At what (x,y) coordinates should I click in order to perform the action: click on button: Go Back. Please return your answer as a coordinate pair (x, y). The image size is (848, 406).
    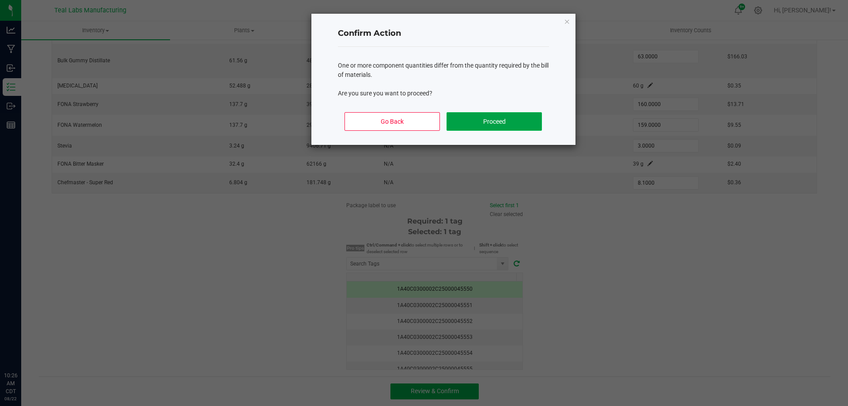
    Looking at the image, I should click on (392, 121).